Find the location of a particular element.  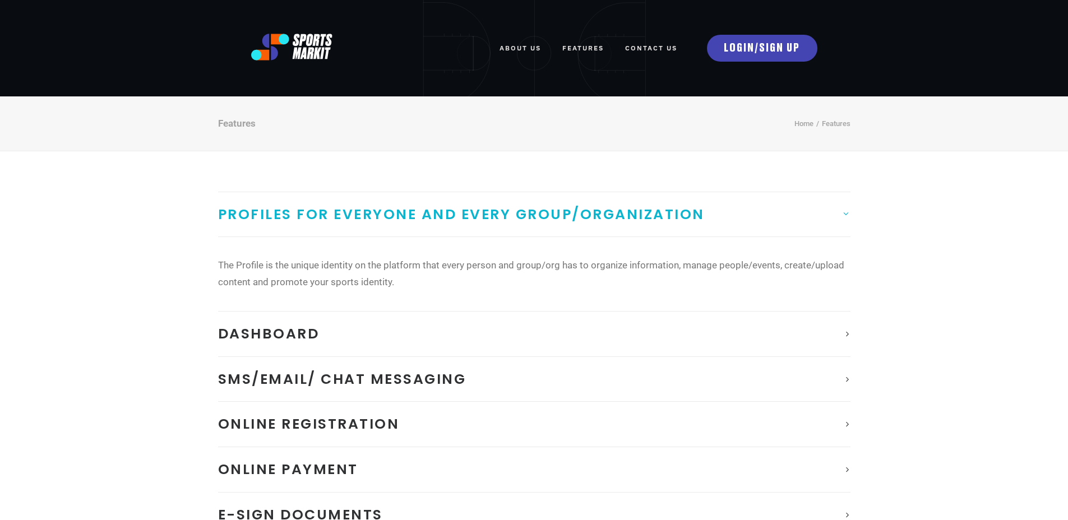

span: Dashboard is located at coordinates (269, 334).